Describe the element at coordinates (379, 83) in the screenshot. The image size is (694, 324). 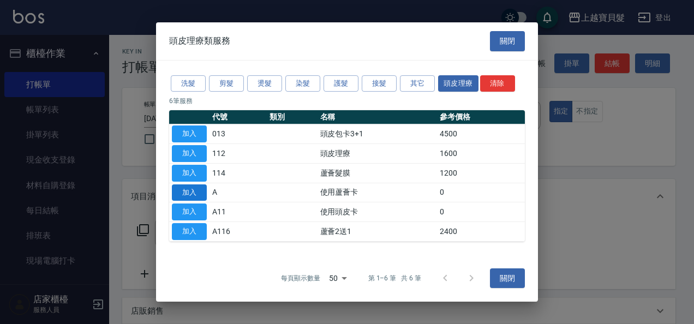
I see `button: 接髮` at that location.